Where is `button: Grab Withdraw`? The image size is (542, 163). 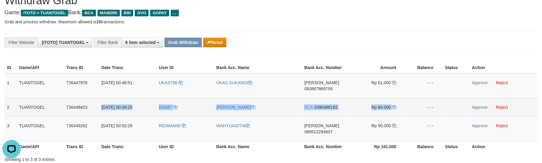
button: Grab Withdraw is located at coordinates (183, 42).